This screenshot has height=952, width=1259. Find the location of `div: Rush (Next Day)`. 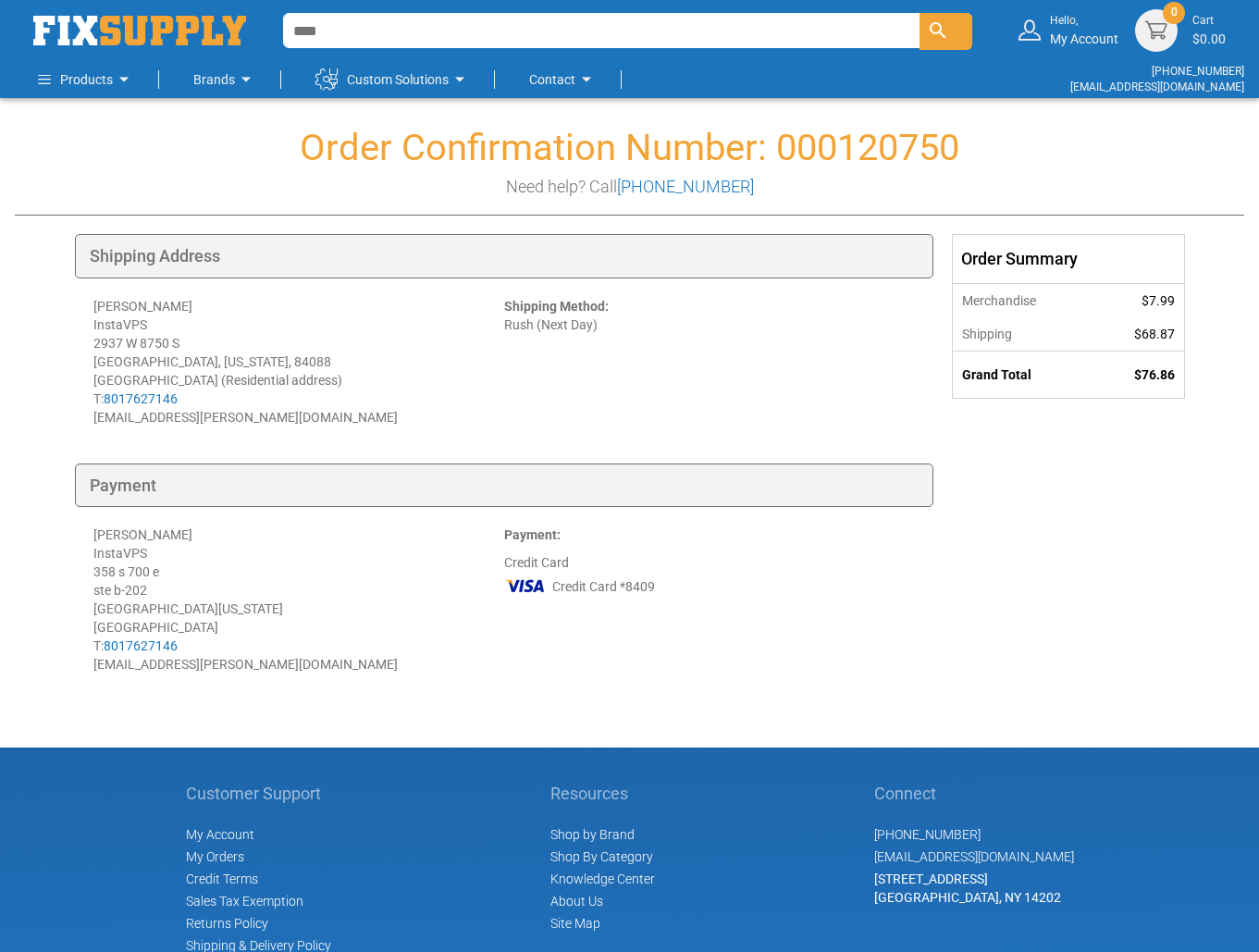

div: Rush (Next Day) is located at coordinates (709, 362).